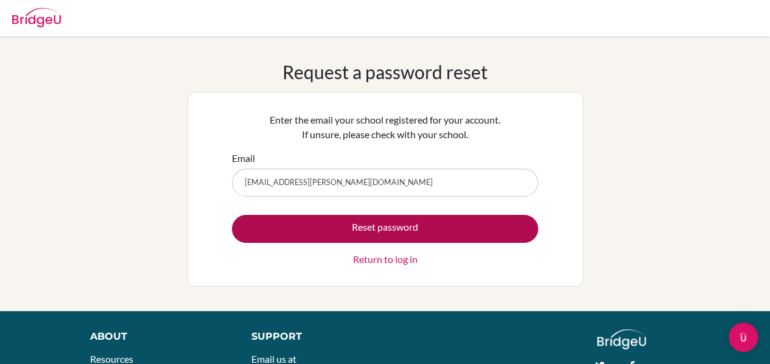  Describe the element at coordinates (157, 336) in the screenshot. I see `div: About` at that location.